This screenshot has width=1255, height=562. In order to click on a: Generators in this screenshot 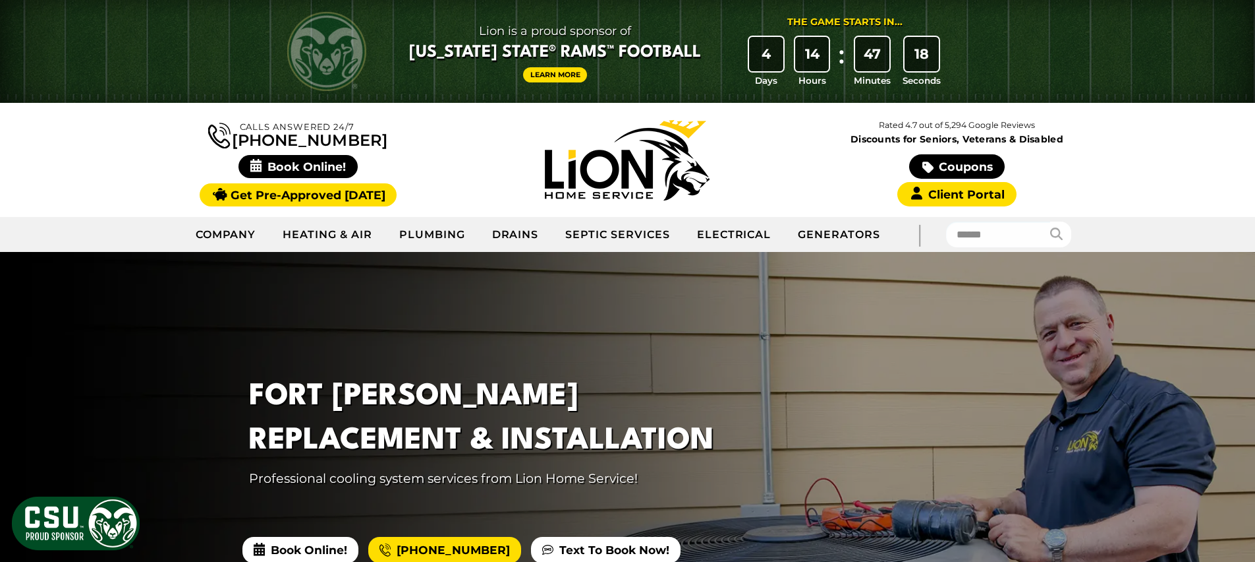, I will do `click(839, 235)`.